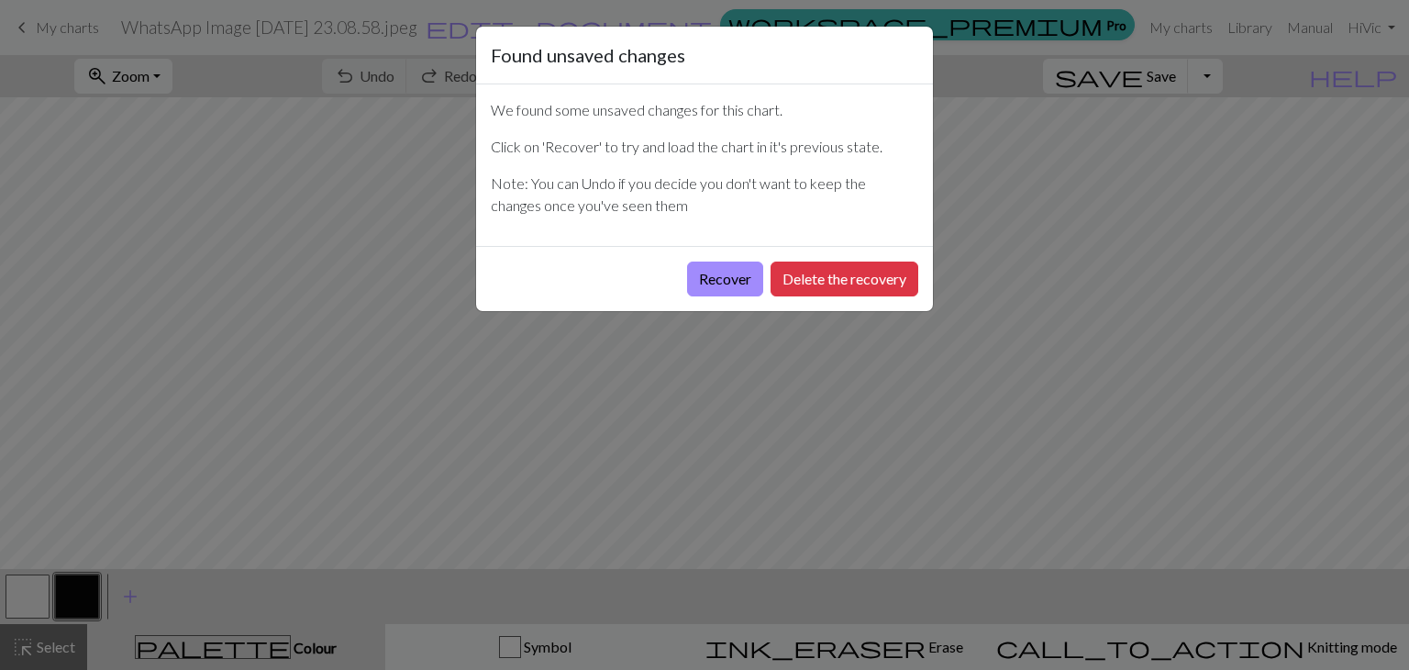  I want to click on button: Delete the recovery, so click(844, 279).